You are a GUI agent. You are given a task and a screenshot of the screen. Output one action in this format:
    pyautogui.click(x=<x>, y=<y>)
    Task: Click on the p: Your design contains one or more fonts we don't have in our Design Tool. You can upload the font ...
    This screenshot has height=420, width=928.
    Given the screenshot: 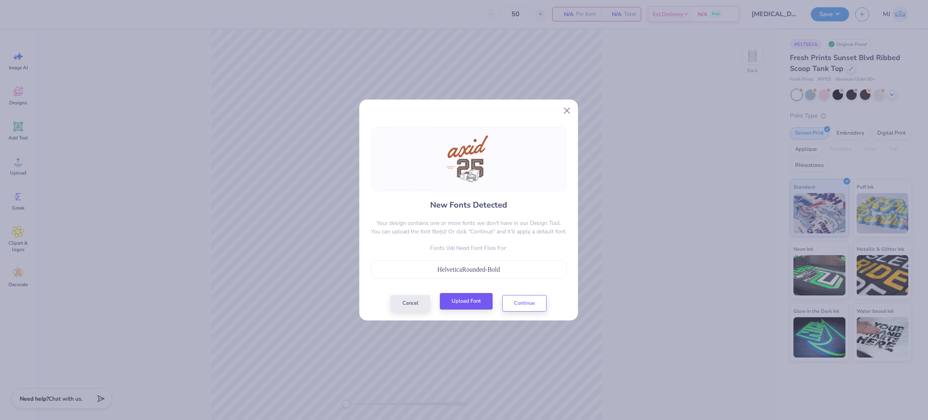 What is the action you would take?
    pyautogui.click(x=469, y=227)
    